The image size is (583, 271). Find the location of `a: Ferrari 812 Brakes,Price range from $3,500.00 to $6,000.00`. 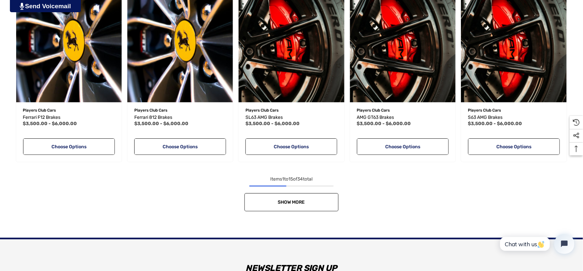

a: Ferrari 812 Brakes,Price range from $3,500.00 to $6,000.00 is located at coordinates (180, 117).